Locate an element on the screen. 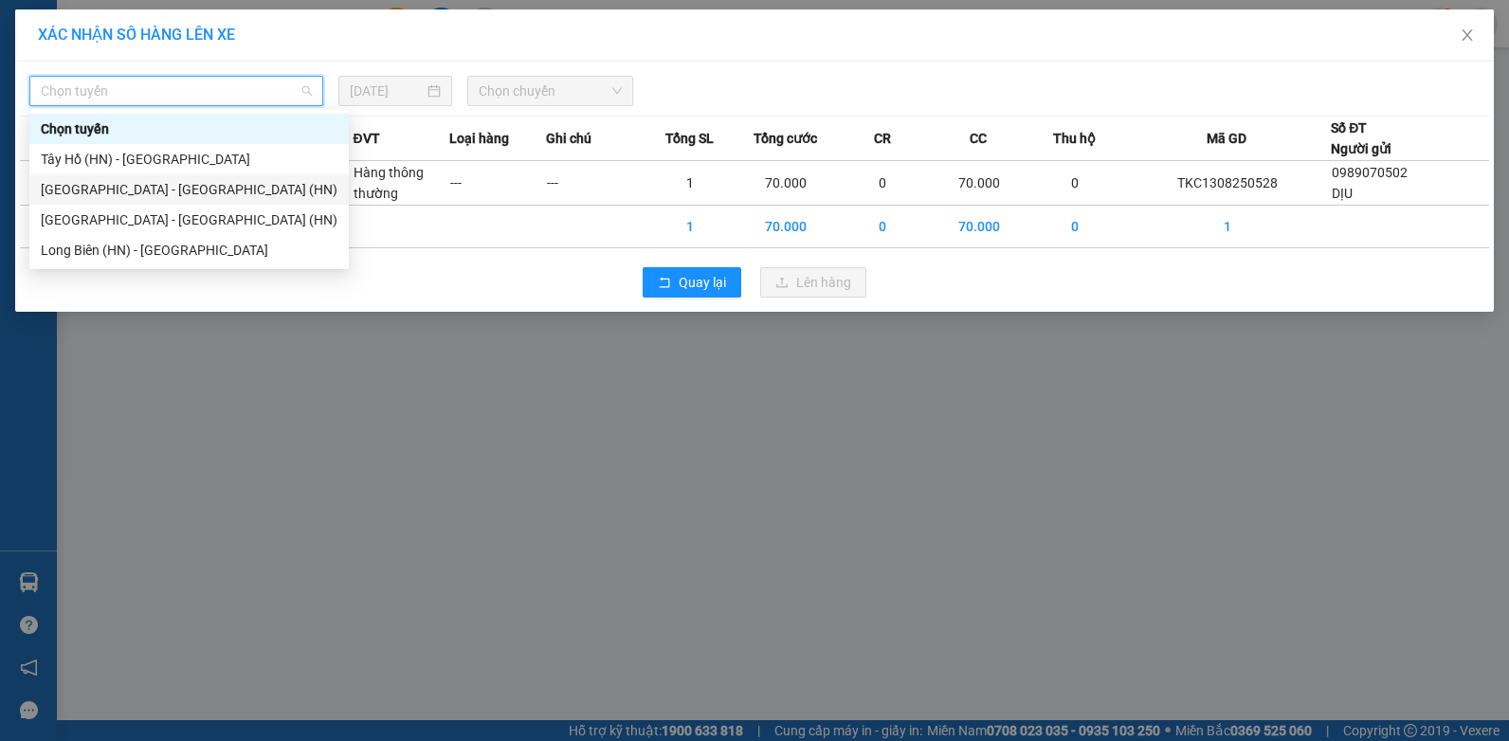 Image resolution: width=1509 pixels, height=741 pixels. div: Chọn tuyến is located at coordinates (189, 129).